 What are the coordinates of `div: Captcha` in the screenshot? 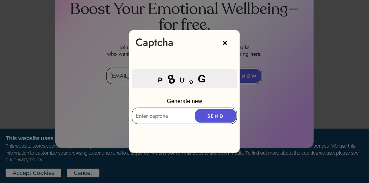 It's located at (154, 42).